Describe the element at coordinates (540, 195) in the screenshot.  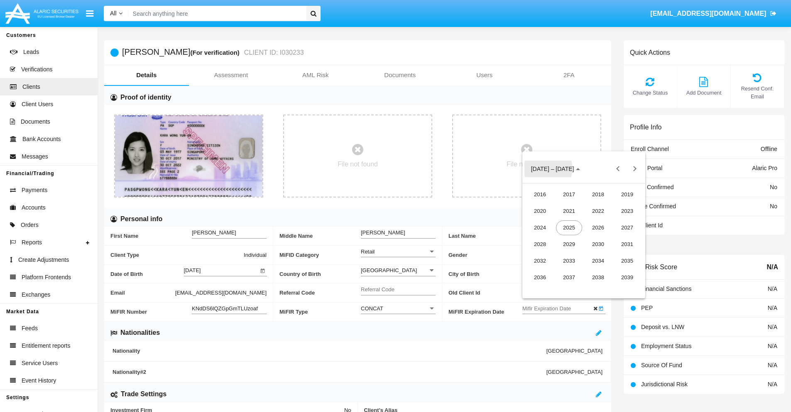
I see `td: 2016` at that location.